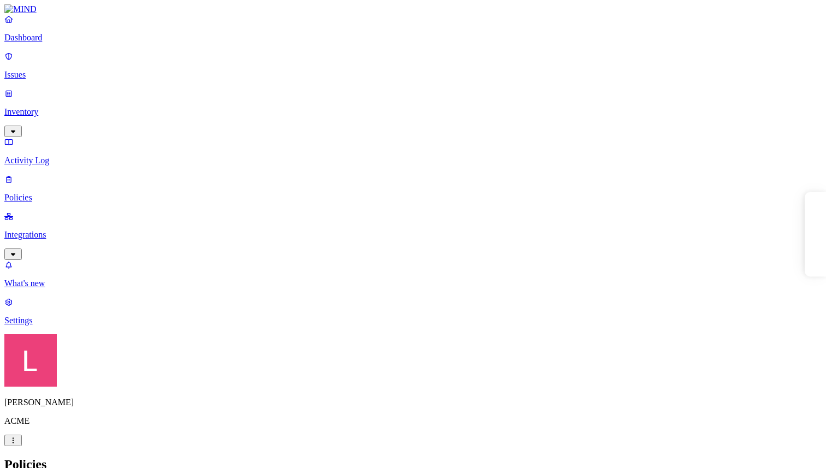  What do you see at coordinates (413, 235) in the screenshot?
I see `p: Integrations` at bounding box center [413, 235].